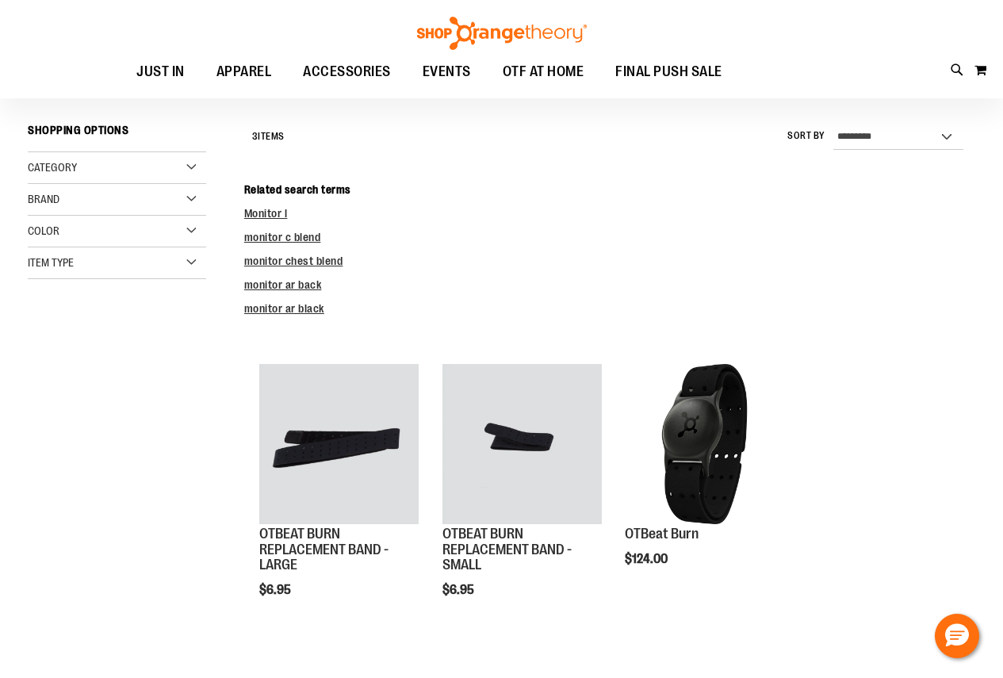  I want to click on a: APPAREL, so click(244, 72).